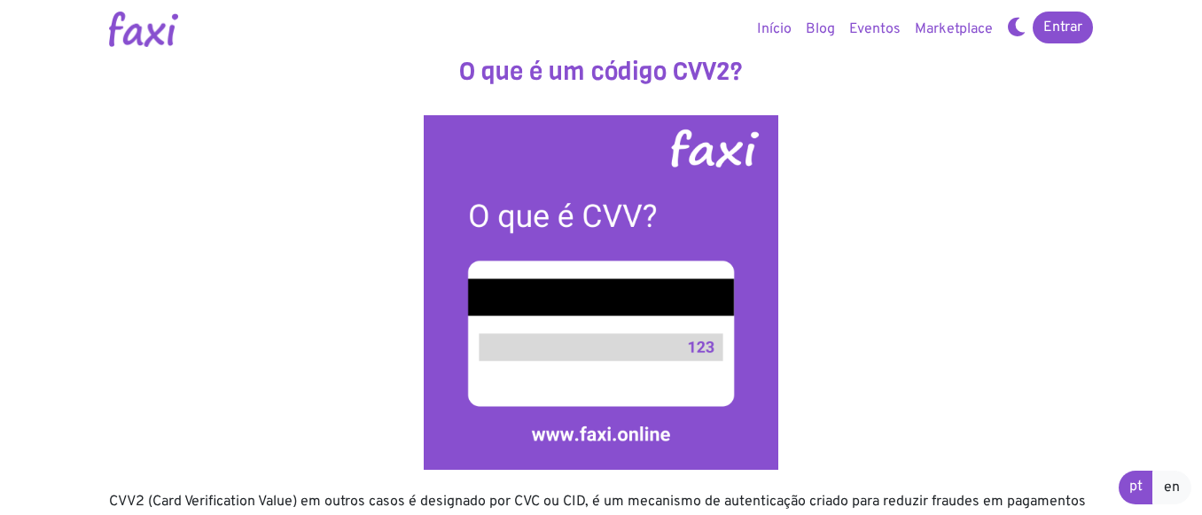 This screenshot has height=515, width=1202. What do you see at coordinates (601, 293) in the screenshot?
I see `img: cvv.png` at bounding box center [601, 293].